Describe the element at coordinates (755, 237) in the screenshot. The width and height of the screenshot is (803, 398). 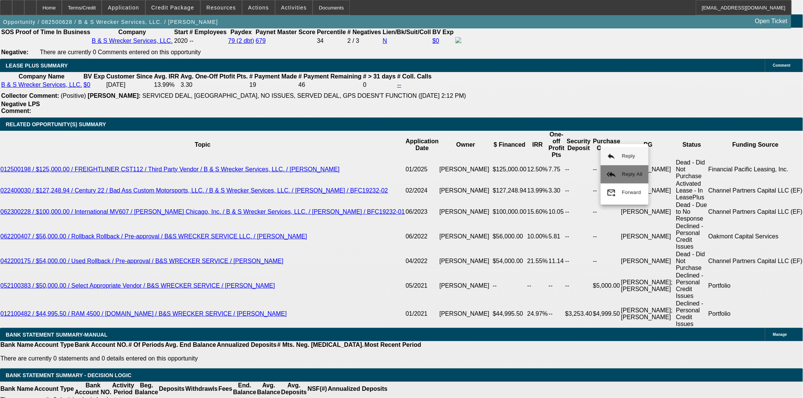
I see `td: Oakmont Capital Services` at that location.